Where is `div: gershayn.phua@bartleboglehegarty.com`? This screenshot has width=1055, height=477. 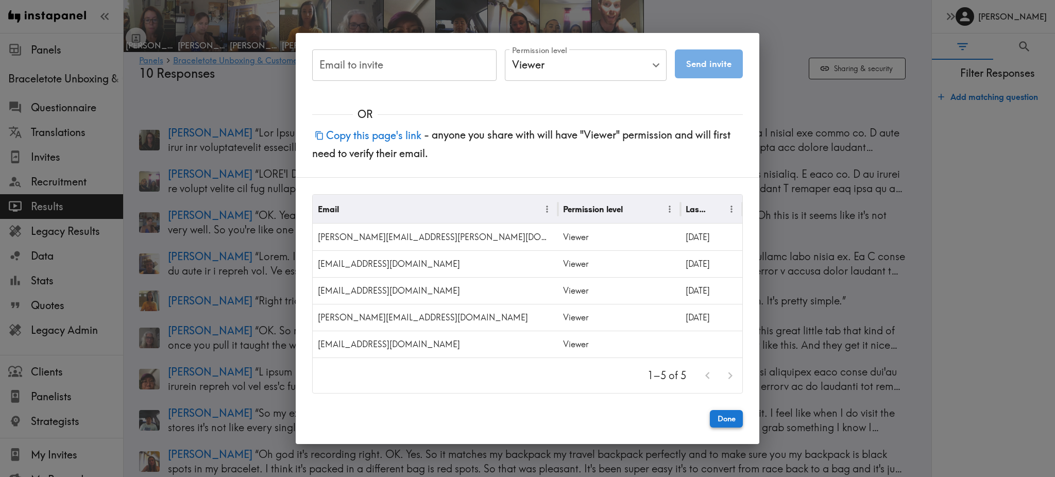
div: gershayn.phua@bartleboglehegarty.com is located at coordinates (435, 264).